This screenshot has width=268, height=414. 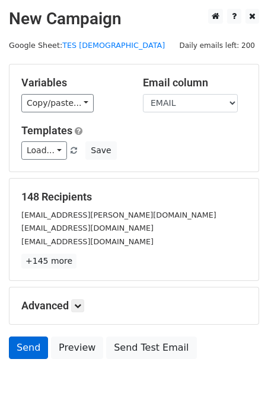 What do you see at coordinates (134, 197) in the screenshot?
I see `h5: 148 Recipients` at bounding box center [134, 197].